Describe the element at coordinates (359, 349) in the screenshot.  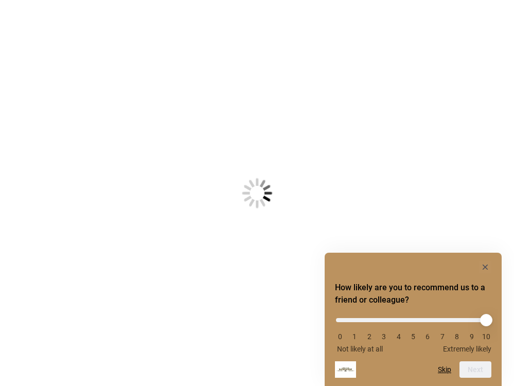
I see `span: Not likely at all` at that location.